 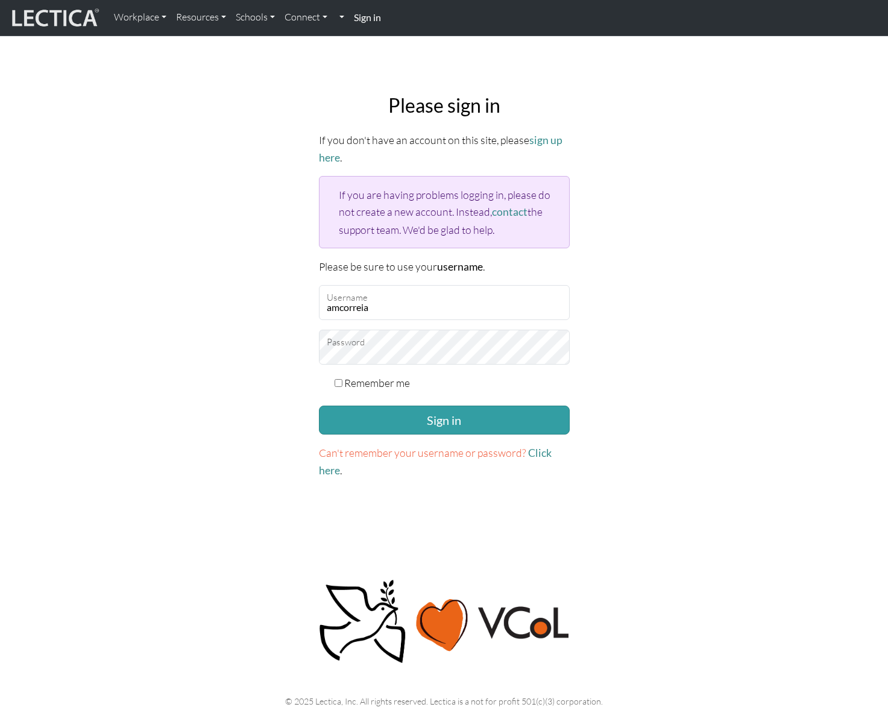 What do you see at coordinates (444, 622) in the screenshot?
I see `img: Peace, love, VCoL` at bounding box center [444, 622].